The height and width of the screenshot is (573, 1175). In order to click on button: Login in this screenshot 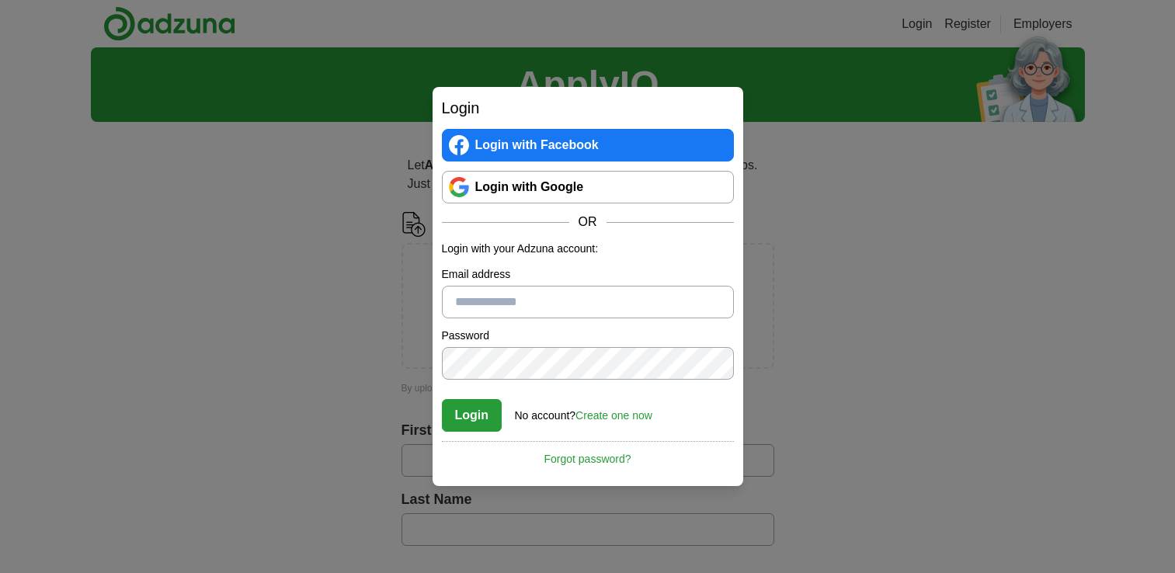, I will do `click(472, 415)`.